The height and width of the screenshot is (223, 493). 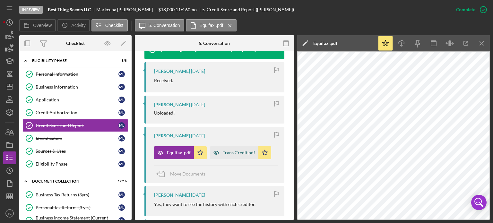 I want to click on div: 12 / 16, so click(x=121, y=181).